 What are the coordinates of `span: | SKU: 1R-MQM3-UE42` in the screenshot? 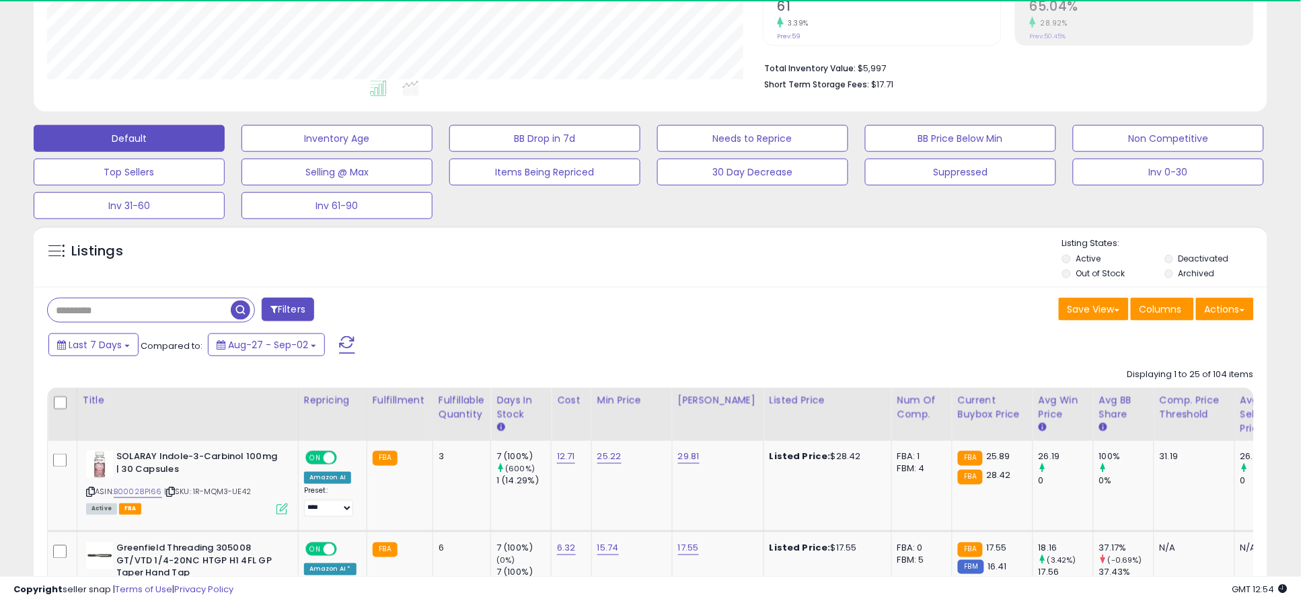 It's located at (207, 492).